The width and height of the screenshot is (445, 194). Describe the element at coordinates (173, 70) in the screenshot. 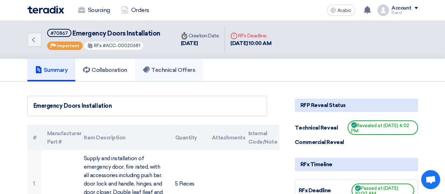

I see `font: Technical Offers` at that location.